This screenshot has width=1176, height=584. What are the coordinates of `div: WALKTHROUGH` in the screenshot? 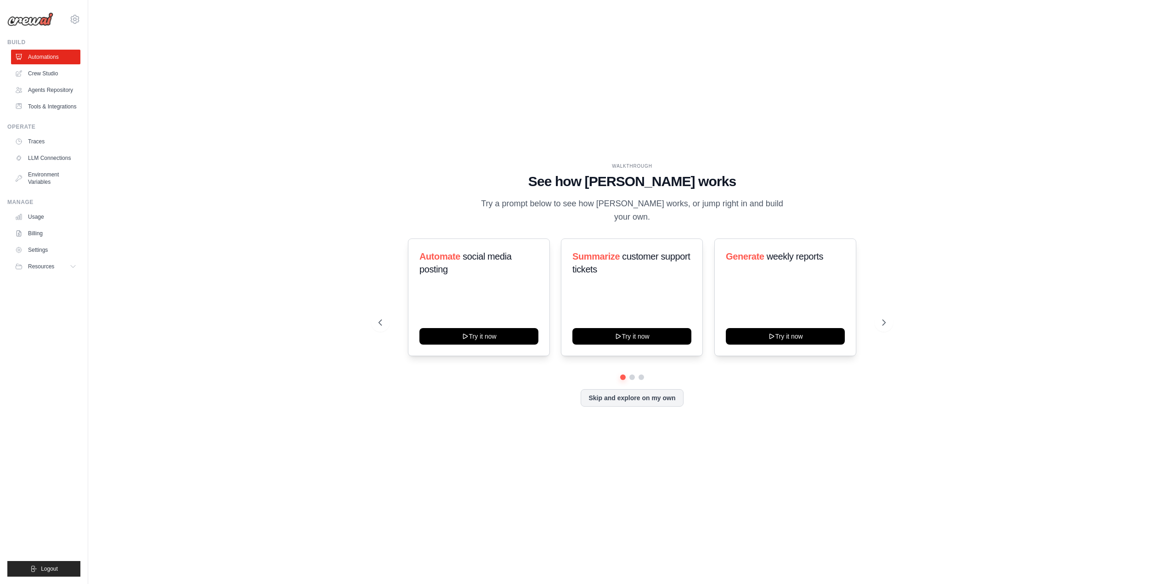 It's located at (632, 166).